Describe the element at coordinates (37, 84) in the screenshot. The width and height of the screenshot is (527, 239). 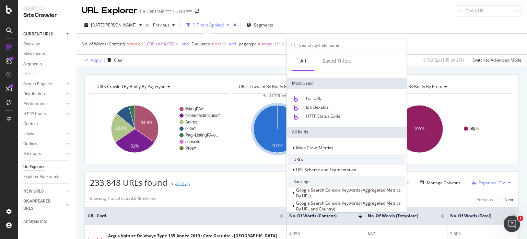
I see `div: Search Engines` at that location.